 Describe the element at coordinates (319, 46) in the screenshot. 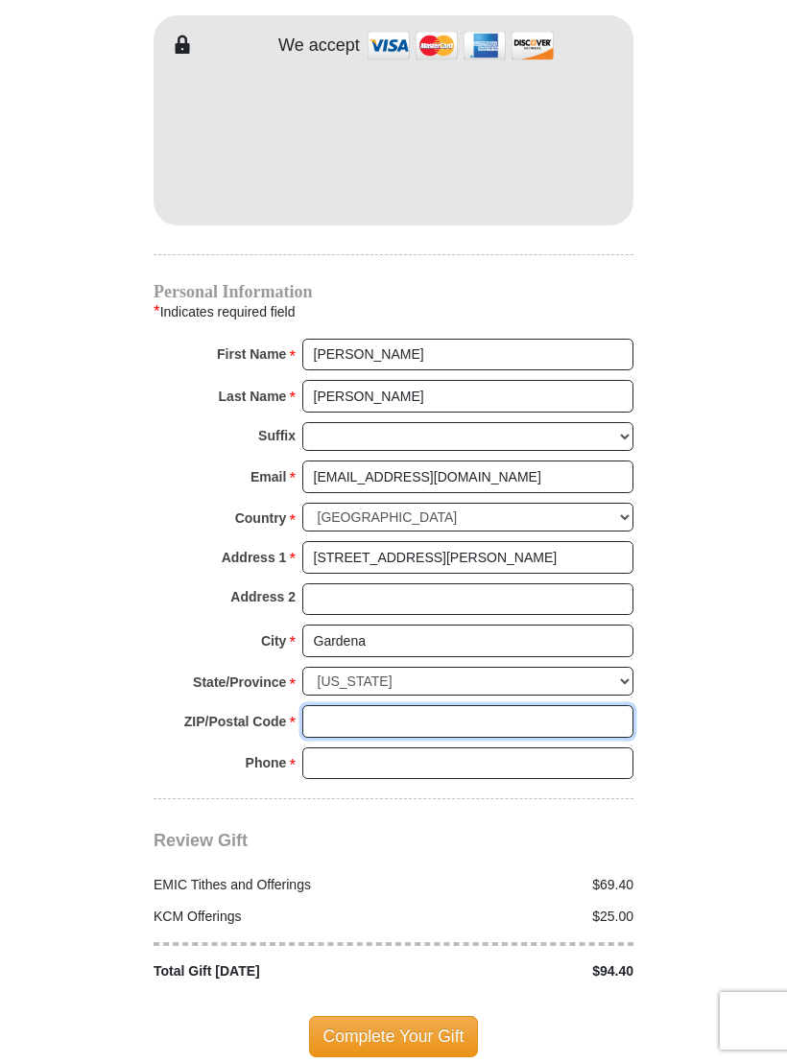

I see `h4: We accept` at that location.